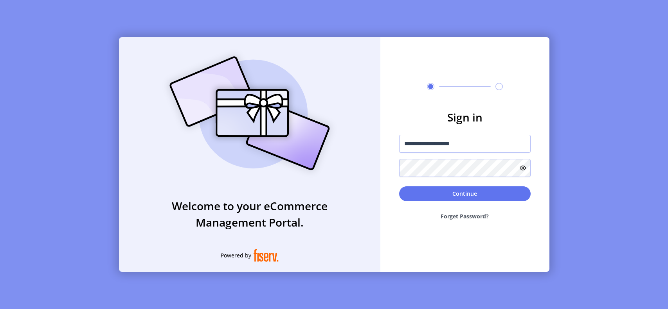 The width and height of the screenshot is (668, 309). Describe the element at coordinates (236, 255) in the screenshot. I see `span: Powered by` at that location.